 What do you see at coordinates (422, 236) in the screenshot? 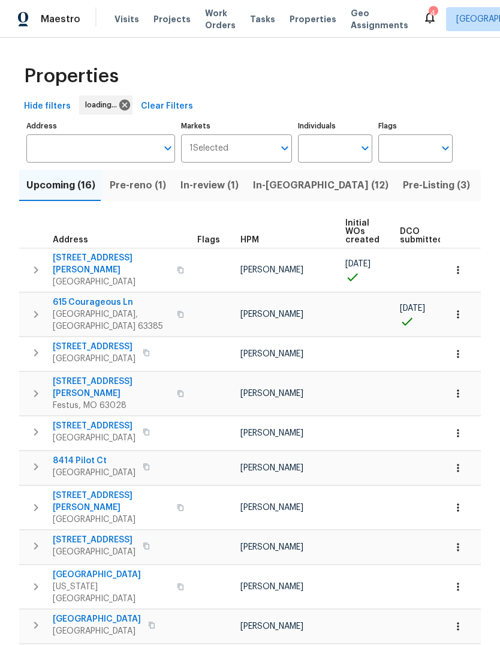
I see `span: DCO submitted` at bounding box center [422, 236].